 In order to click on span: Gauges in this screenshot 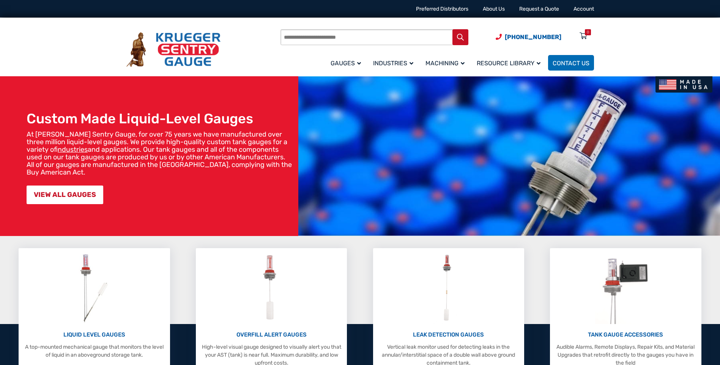, I will do `click(346, 63)`.